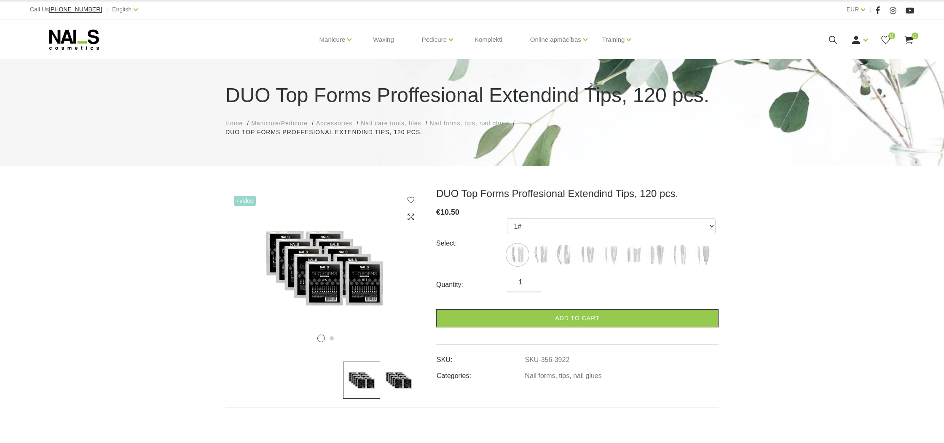 This screenshot has height=443, width=944. Describe the element at coordinates (434, 40) in the screenshot. I see `a: Pedicure` at that location.